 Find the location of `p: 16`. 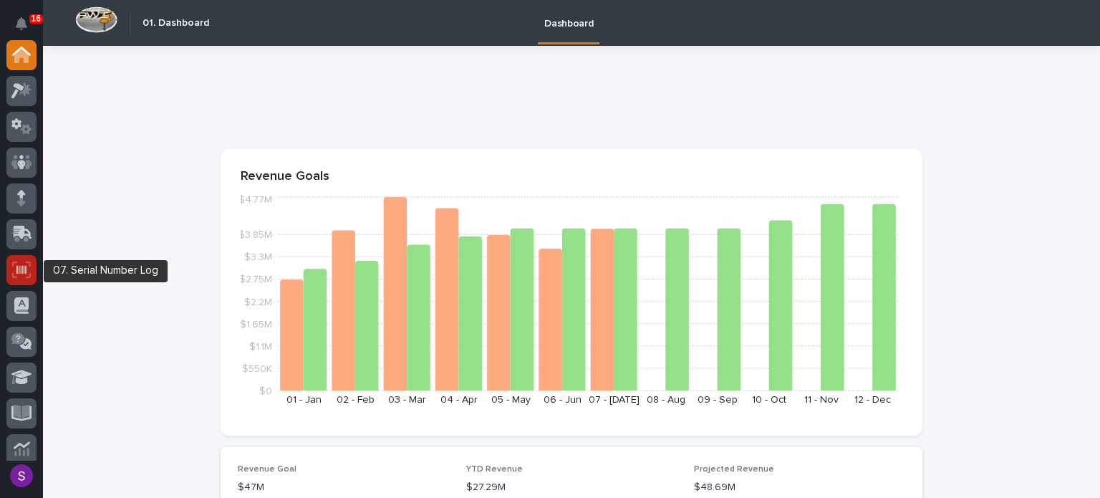

p: 16 is located at coordinates (36, 19).